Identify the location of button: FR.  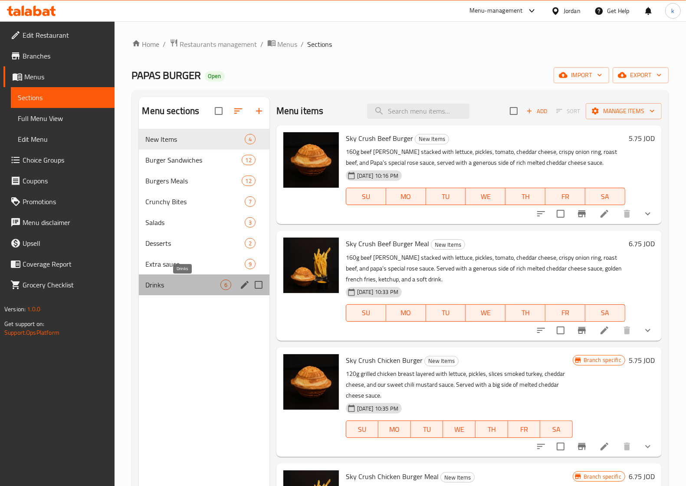
(565, 313).